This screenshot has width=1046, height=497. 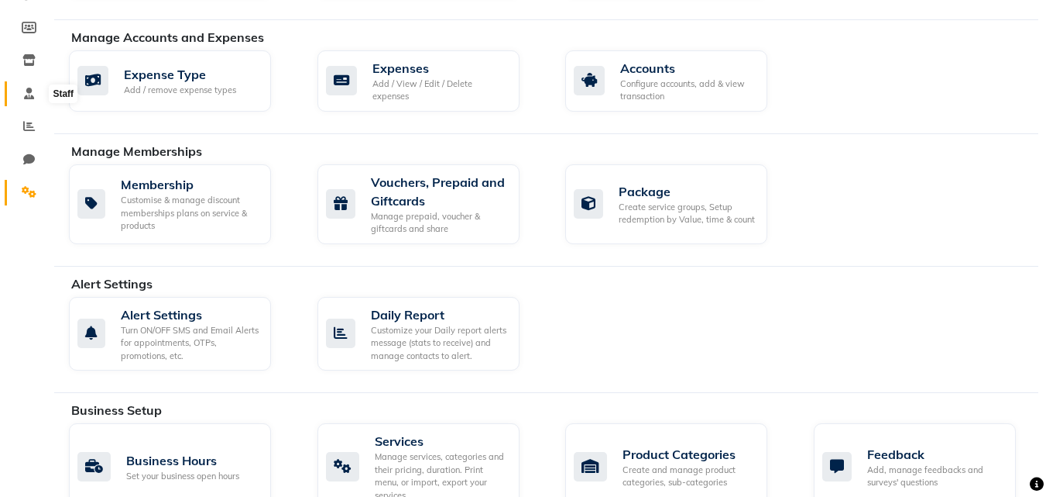 I want to click on div: Vouchers, Prepaid and Giftcards, so click(x=439, y=191).